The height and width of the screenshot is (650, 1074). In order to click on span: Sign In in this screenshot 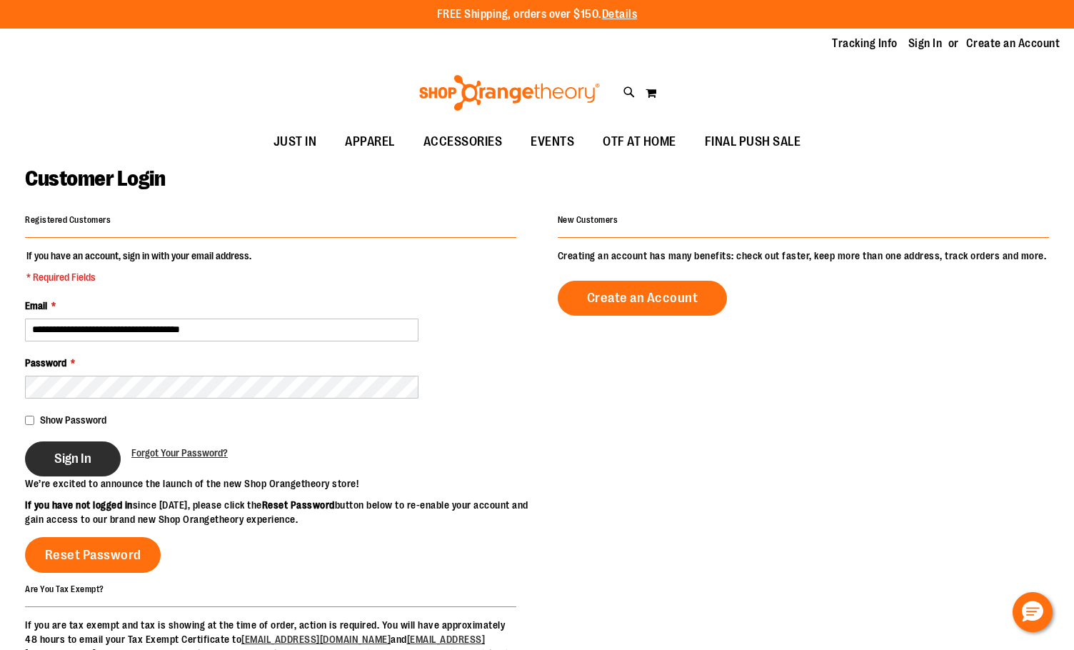, I will do `click(73, 458)`.